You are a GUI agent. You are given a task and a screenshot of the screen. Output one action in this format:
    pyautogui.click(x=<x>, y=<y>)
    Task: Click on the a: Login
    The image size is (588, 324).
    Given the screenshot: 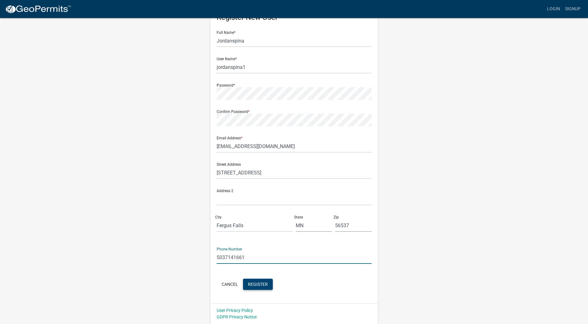 What is the action you would take?
    pyautogui.click(x=554, y=9)
    